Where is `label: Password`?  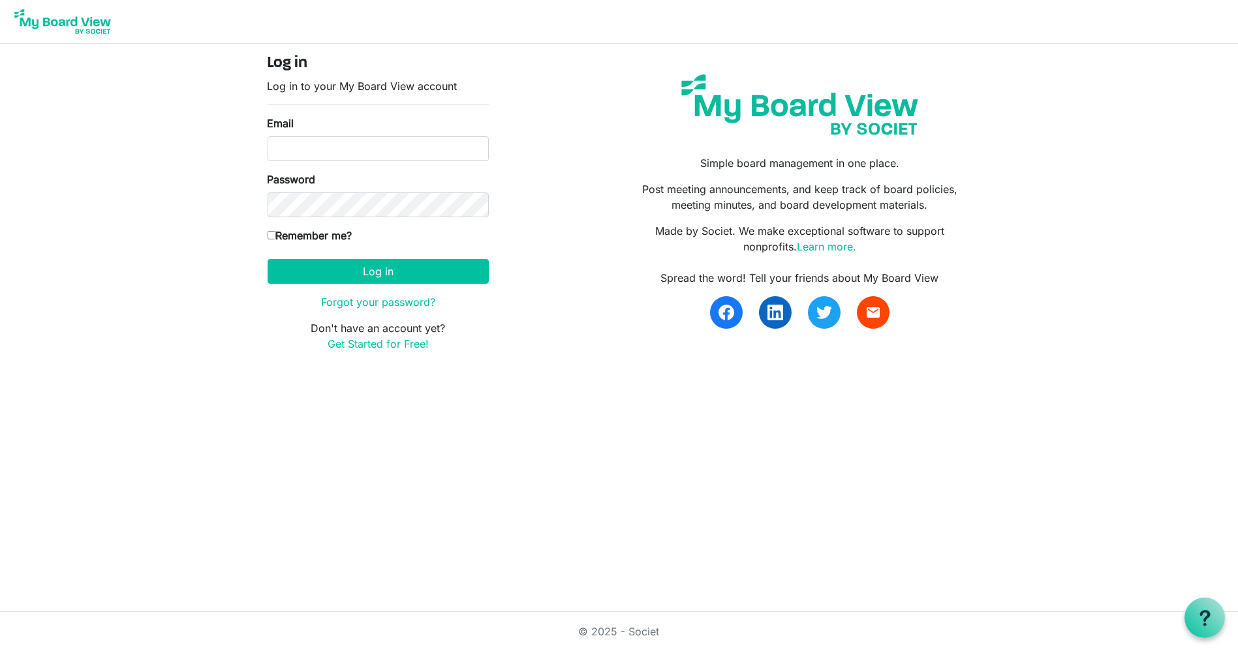
label: Password is located at coordinates (292, 179).